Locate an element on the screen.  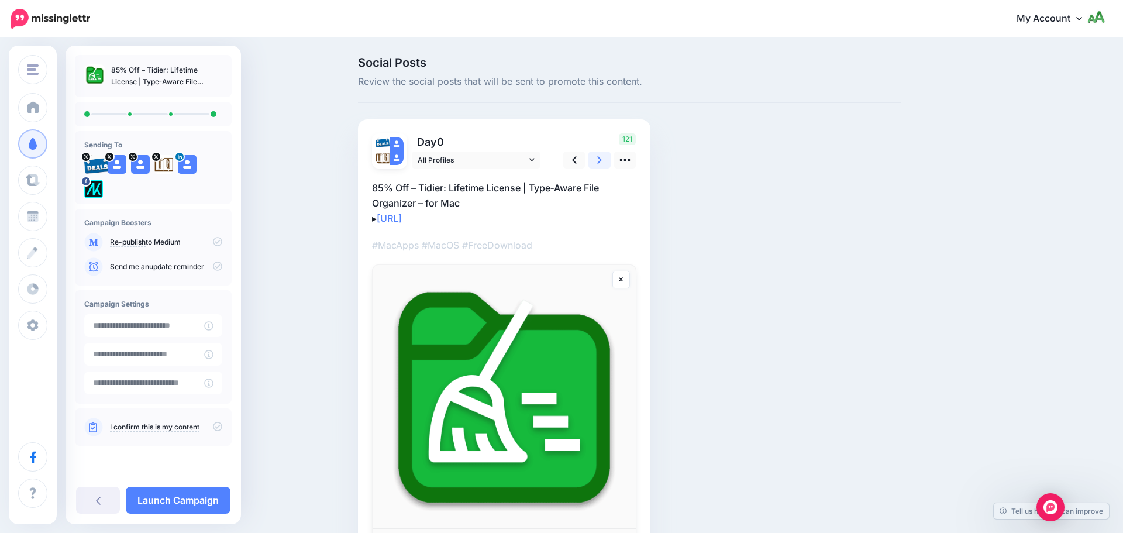
a: update reminder is located at coordinates (177, 267).